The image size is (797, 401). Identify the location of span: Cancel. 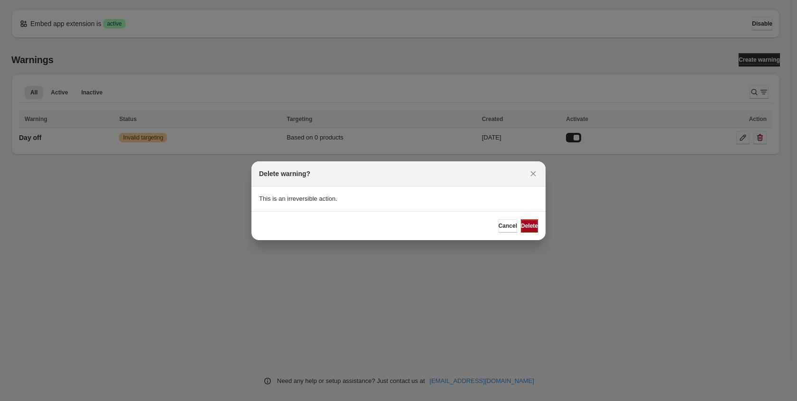
(507, 226).